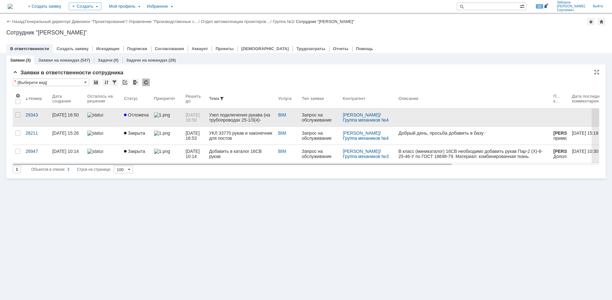  Describe the element at coordinates (73, 48) in the screenshot. I see `a: Создать заявку` at that location.